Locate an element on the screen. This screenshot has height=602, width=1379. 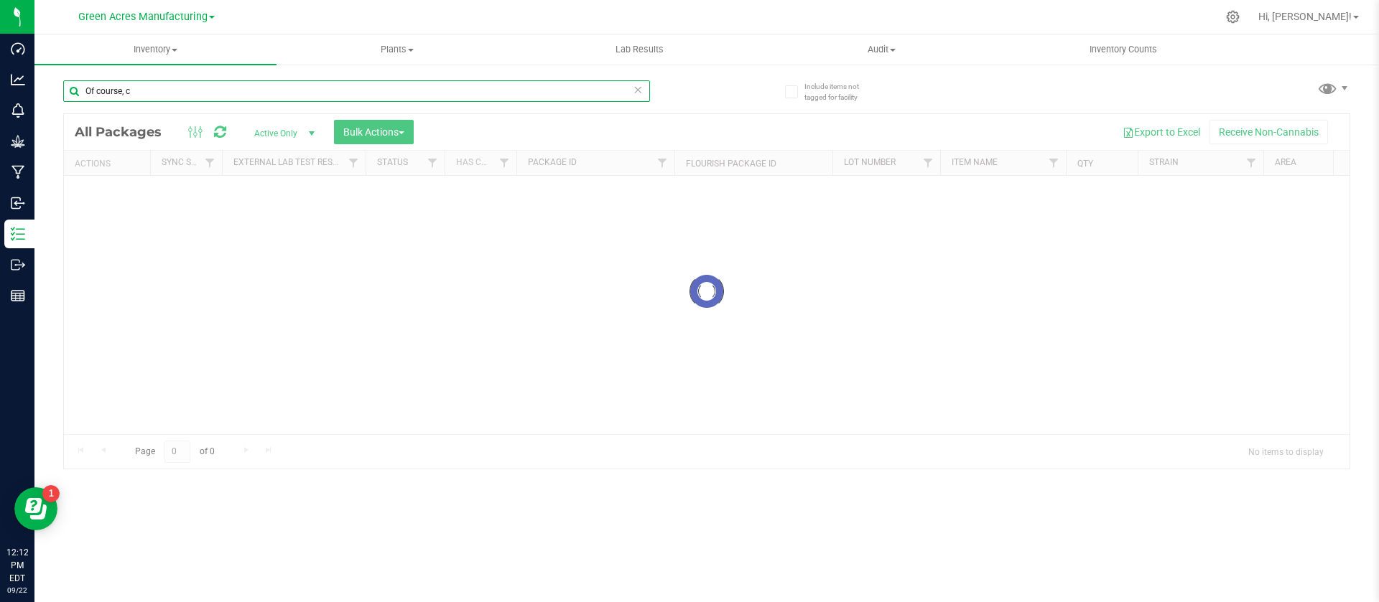
p: 12:12 PM EDT is located at coordinates (17, 566).